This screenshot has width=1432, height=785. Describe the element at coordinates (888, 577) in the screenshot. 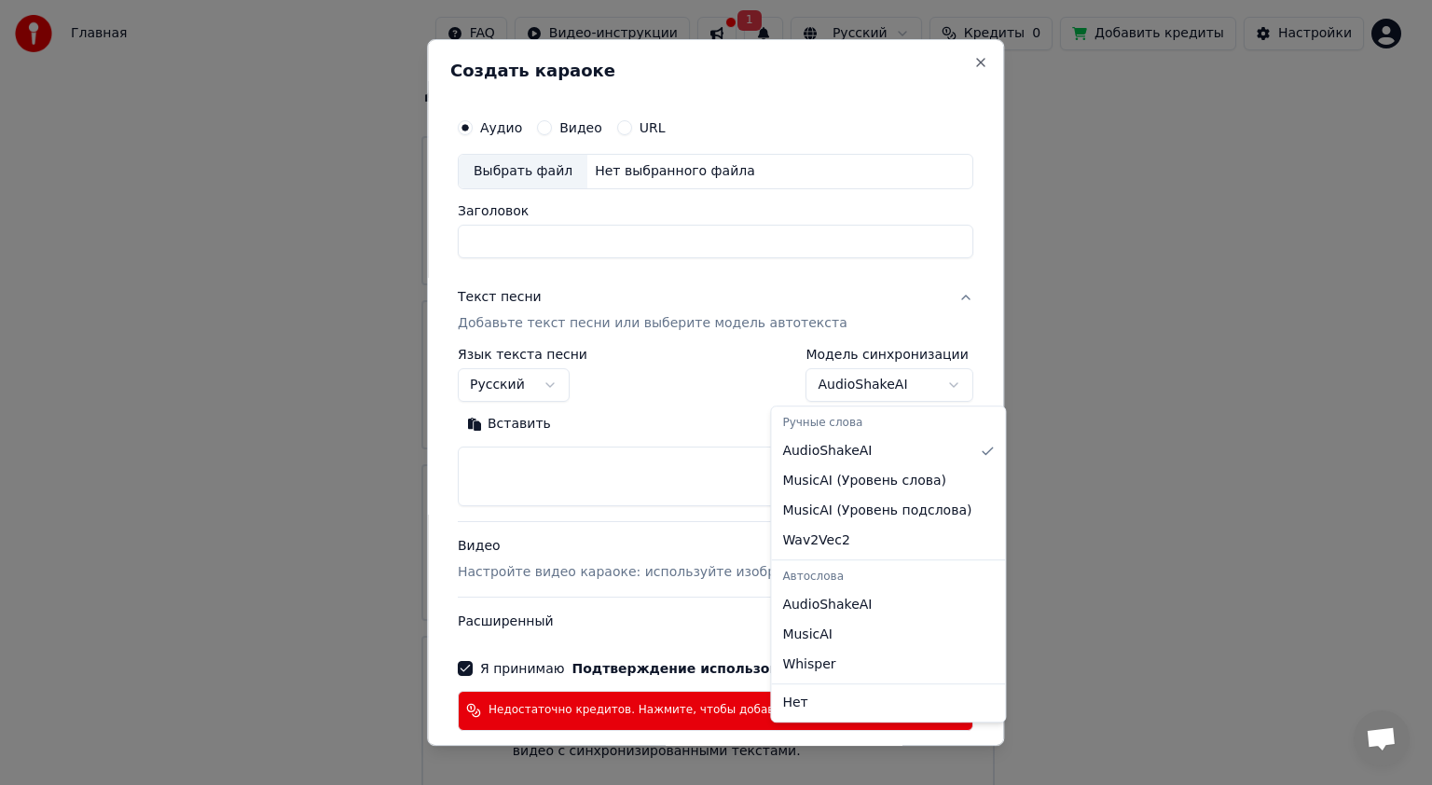

I see `div: Автослова` at that location.